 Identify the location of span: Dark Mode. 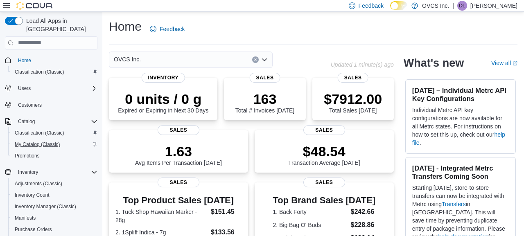
(390, 10).